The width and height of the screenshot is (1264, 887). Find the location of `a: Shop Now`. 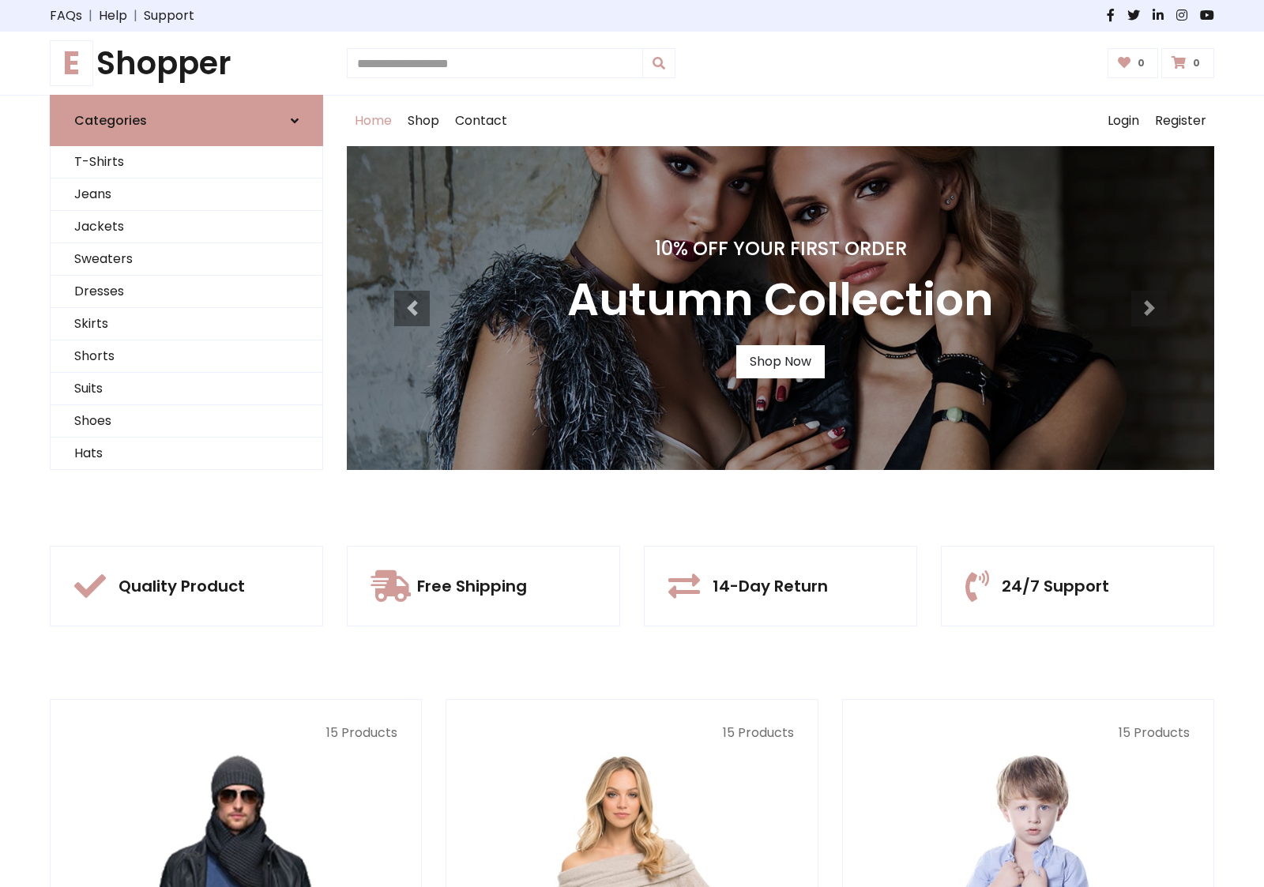

a: Shop Now is located at coordinates (780, 362).